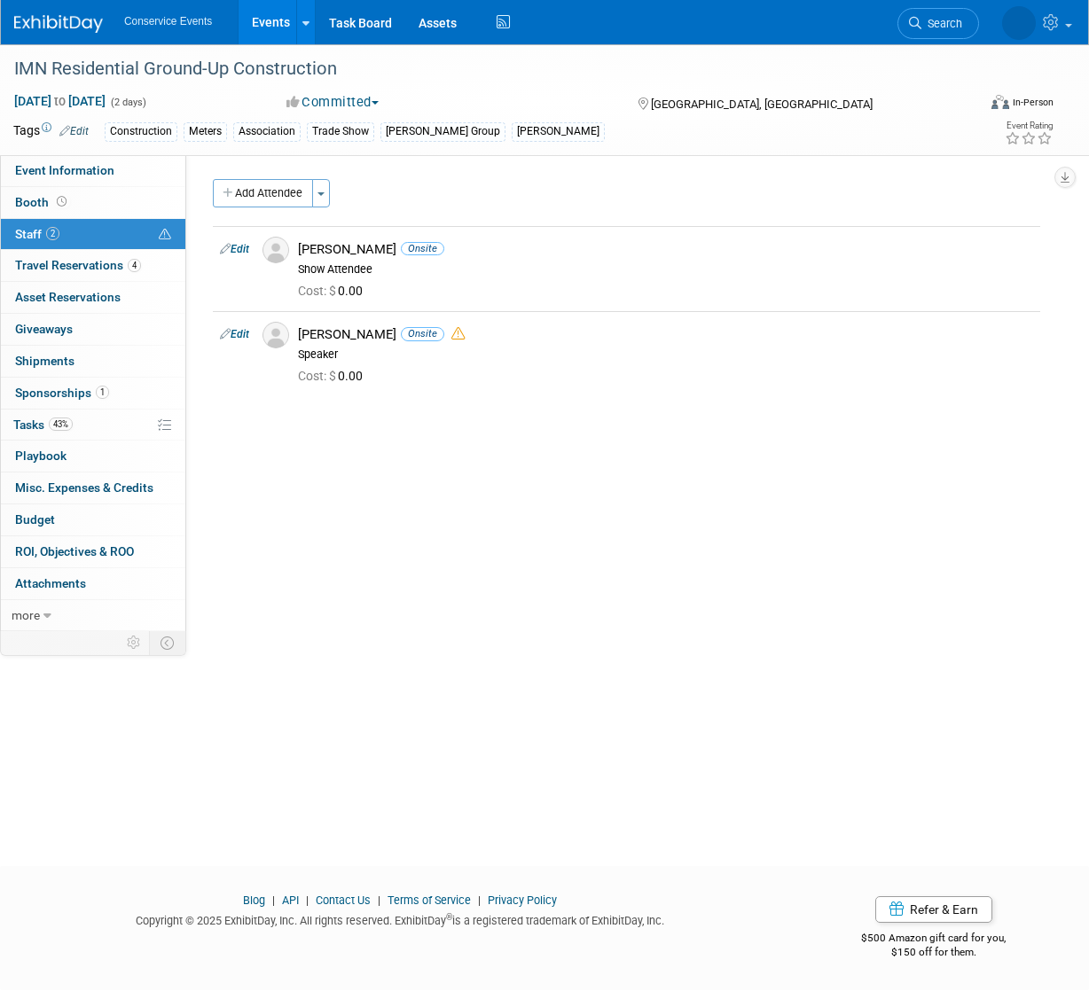 The width and height of the screenshot is (1089, 991). Describe the element at coordinates (93, 425) in the screenshot. I see `a: Tasks43%` at that location.